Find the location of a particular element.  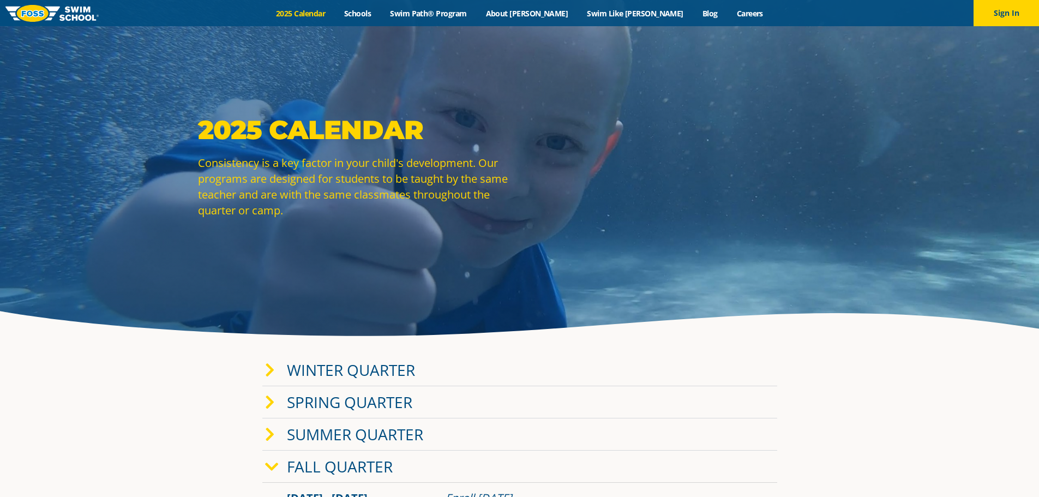

p: Consistency is a key factor in your child's development. Our programs are designed for students t... is located at coordinates (356, 187).